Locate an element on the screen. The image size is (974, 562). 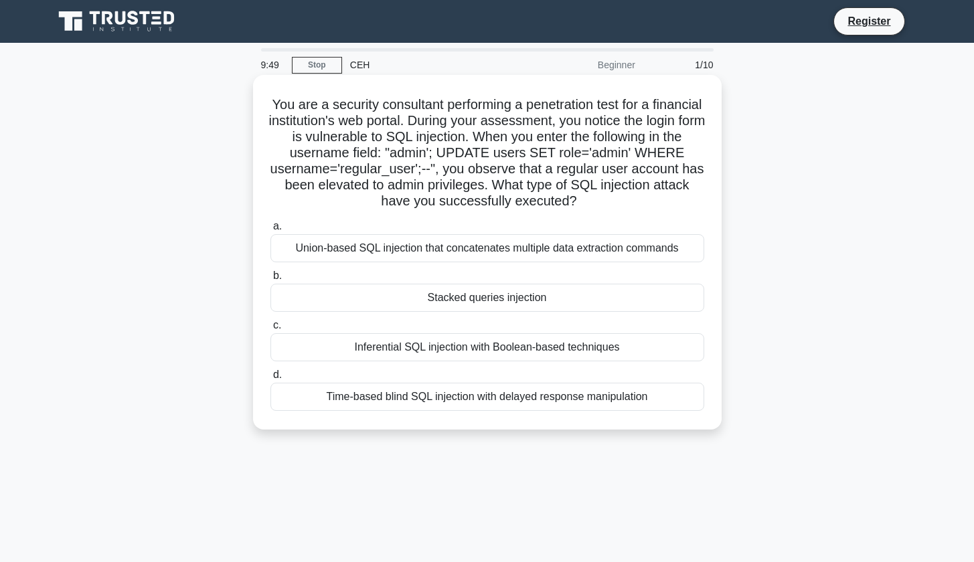
div: Beginner is located at coordinates (584, 65).